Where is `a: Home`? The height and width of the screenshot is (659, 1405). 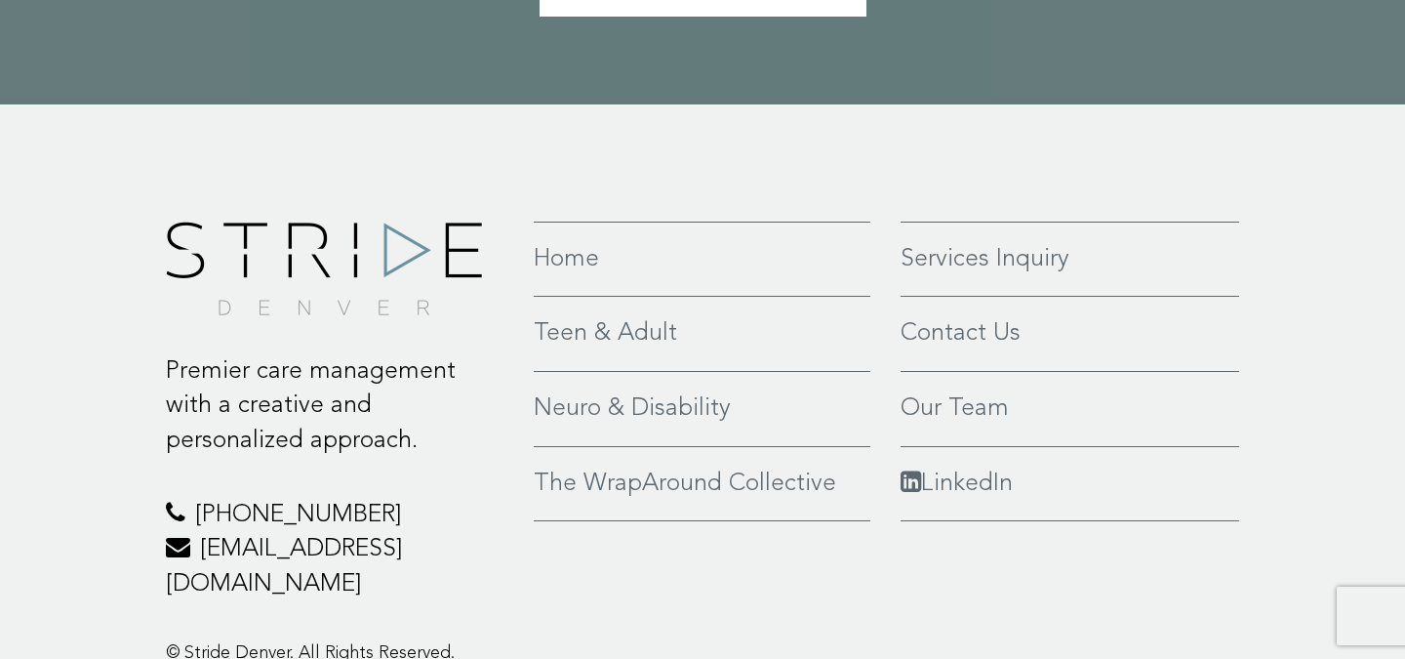 a: Home is located at coordinates (702, 260).